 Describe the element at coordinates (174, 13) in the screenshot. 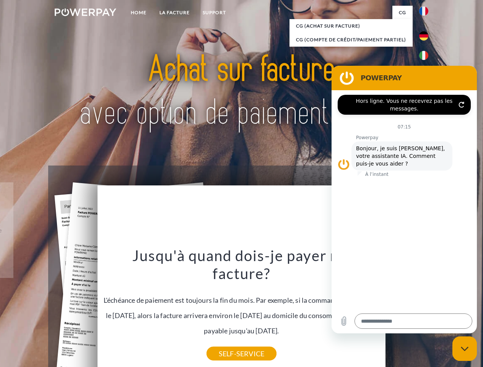

I see `a: LA FACTURE` at that location.